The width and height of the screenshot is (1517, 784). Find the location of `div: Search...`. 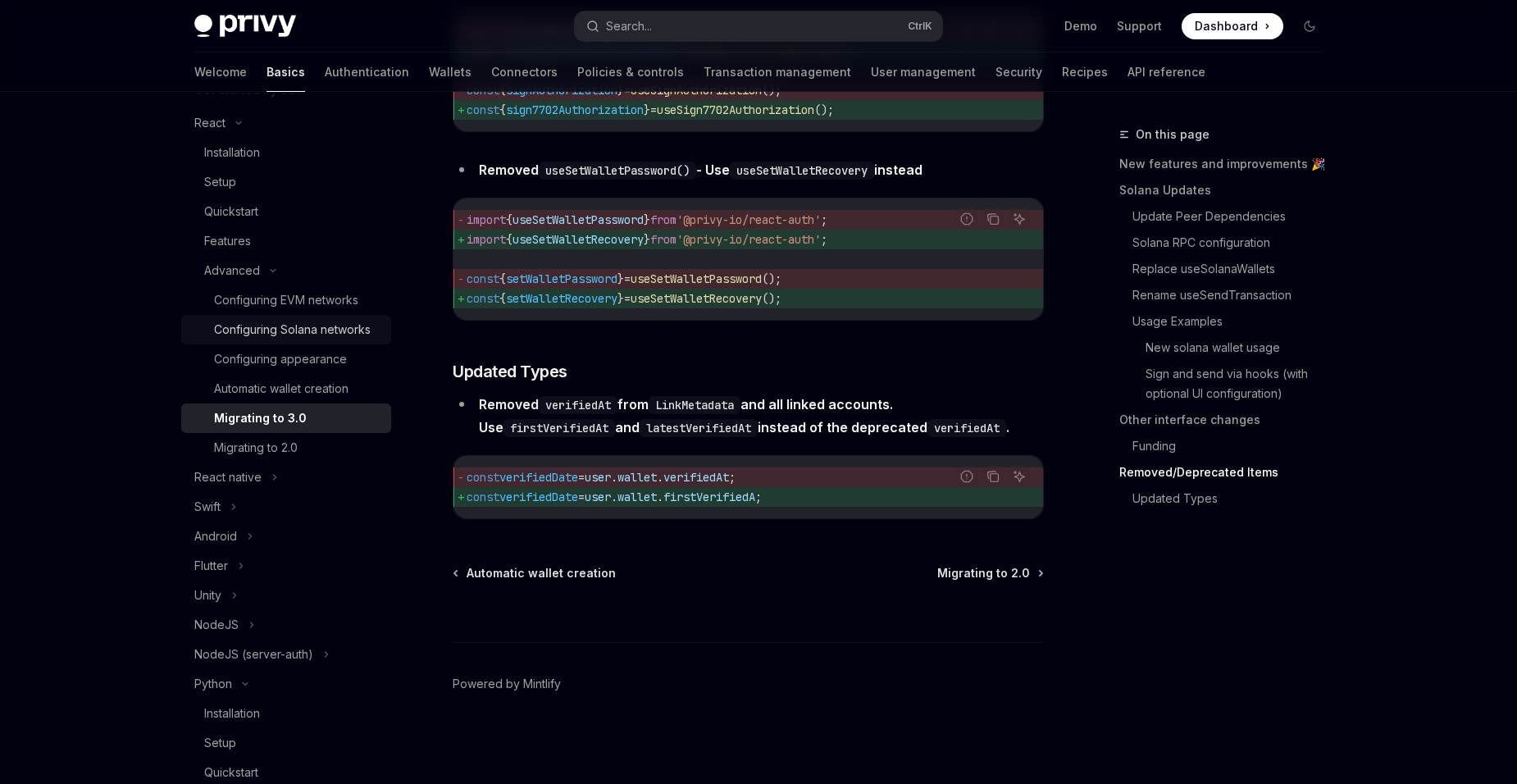

div: Search... is located at coordinates (629, 26).